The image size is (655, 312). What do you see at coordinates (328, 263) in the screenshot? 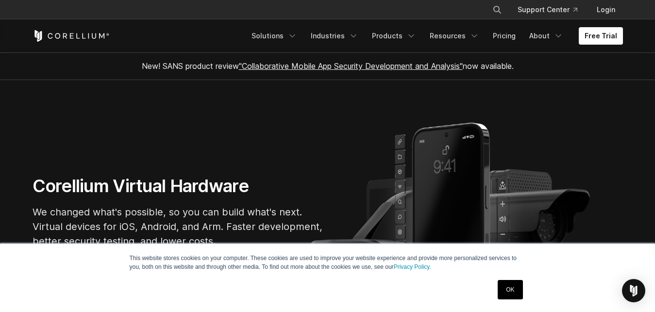
I see `p: This website stores cookies on your computer. These cookies are used to improve your website expe...` at bounding box center [328, 263].